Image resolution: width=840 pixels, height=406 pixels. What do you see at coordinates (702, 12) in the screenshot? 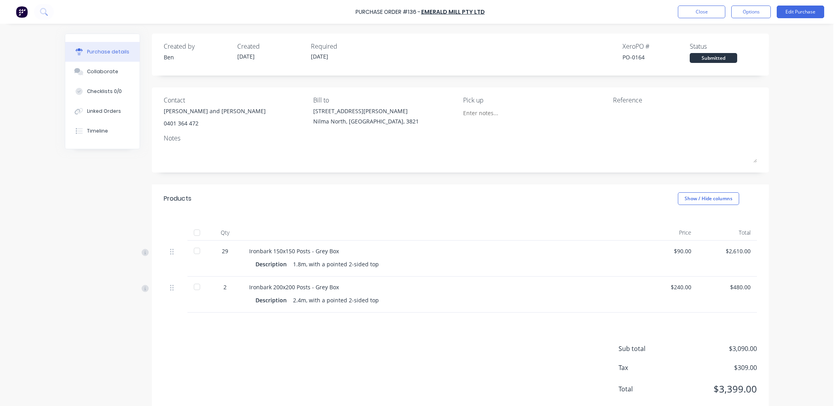
I see `button: Close` at bounding box center [702, 12].